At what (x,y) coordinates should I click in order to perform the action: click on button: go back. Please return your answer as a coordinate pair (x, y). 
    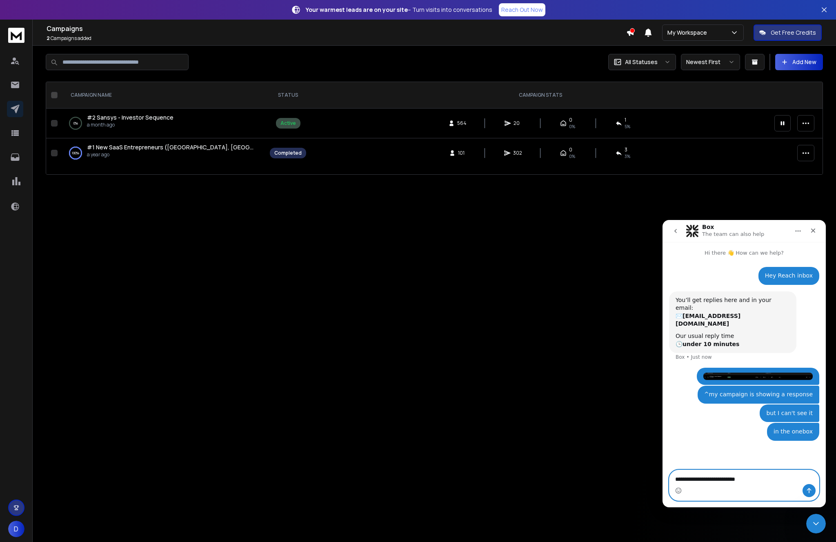
    Looking at the image, I should click on (13, 11).